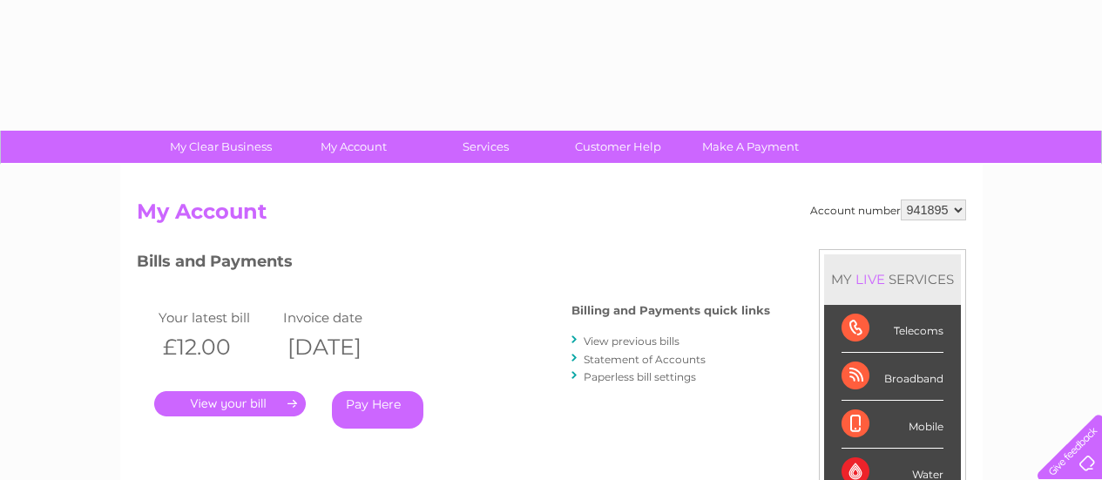 The width and height of the screenshot is (1102, 480). I want to click on h4: Billing and Payments quick links, so click(671, 310).